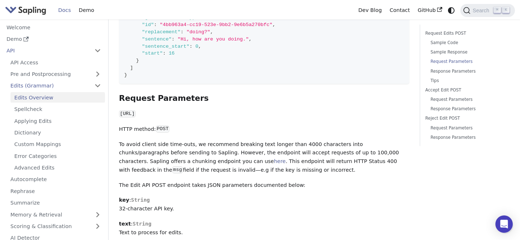  What do you see at coordinates (370, 10) in the screenshot?
I see `a: Dev Blog` at bounding box center [370, 10].